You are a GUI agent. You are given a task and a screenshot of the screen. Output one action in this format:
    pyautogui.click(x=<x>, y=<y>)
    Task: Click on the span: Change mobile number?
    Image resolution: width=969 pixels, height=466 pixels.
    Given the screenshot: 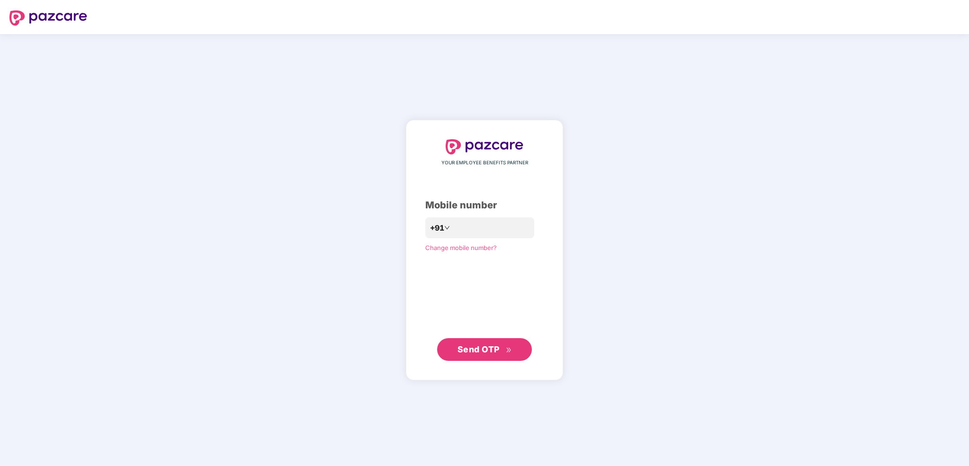 What is the action you would take?
    pyautogui.click(x=461, y=248)
    